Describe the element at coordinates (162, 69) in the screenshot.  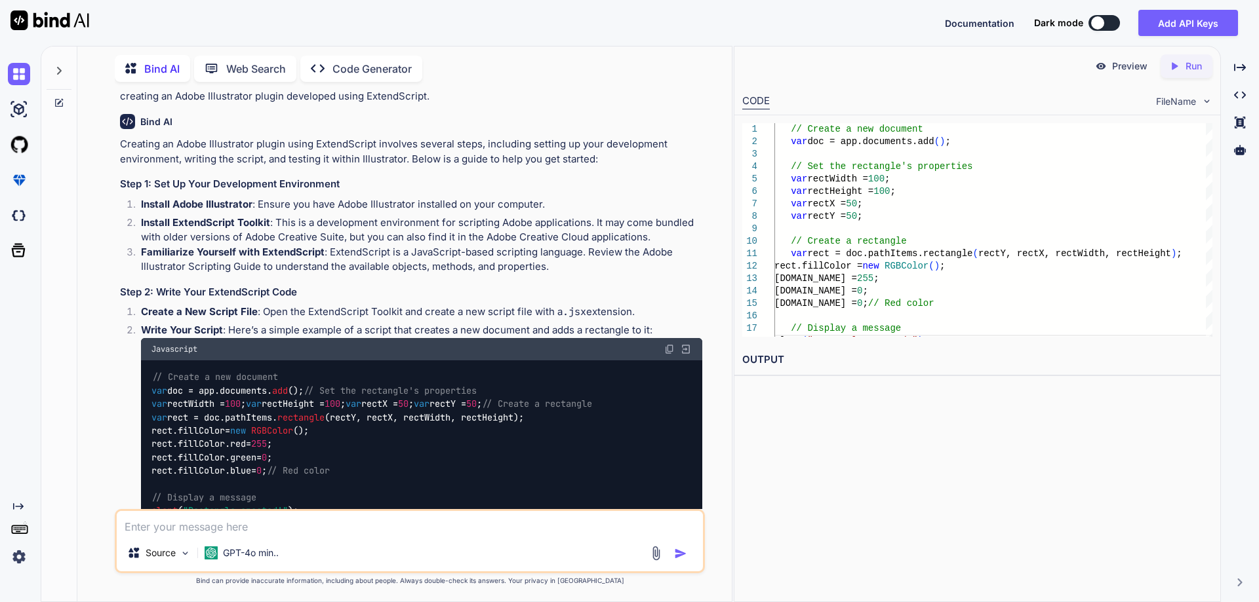
I see `p: Bind AI` at that location.